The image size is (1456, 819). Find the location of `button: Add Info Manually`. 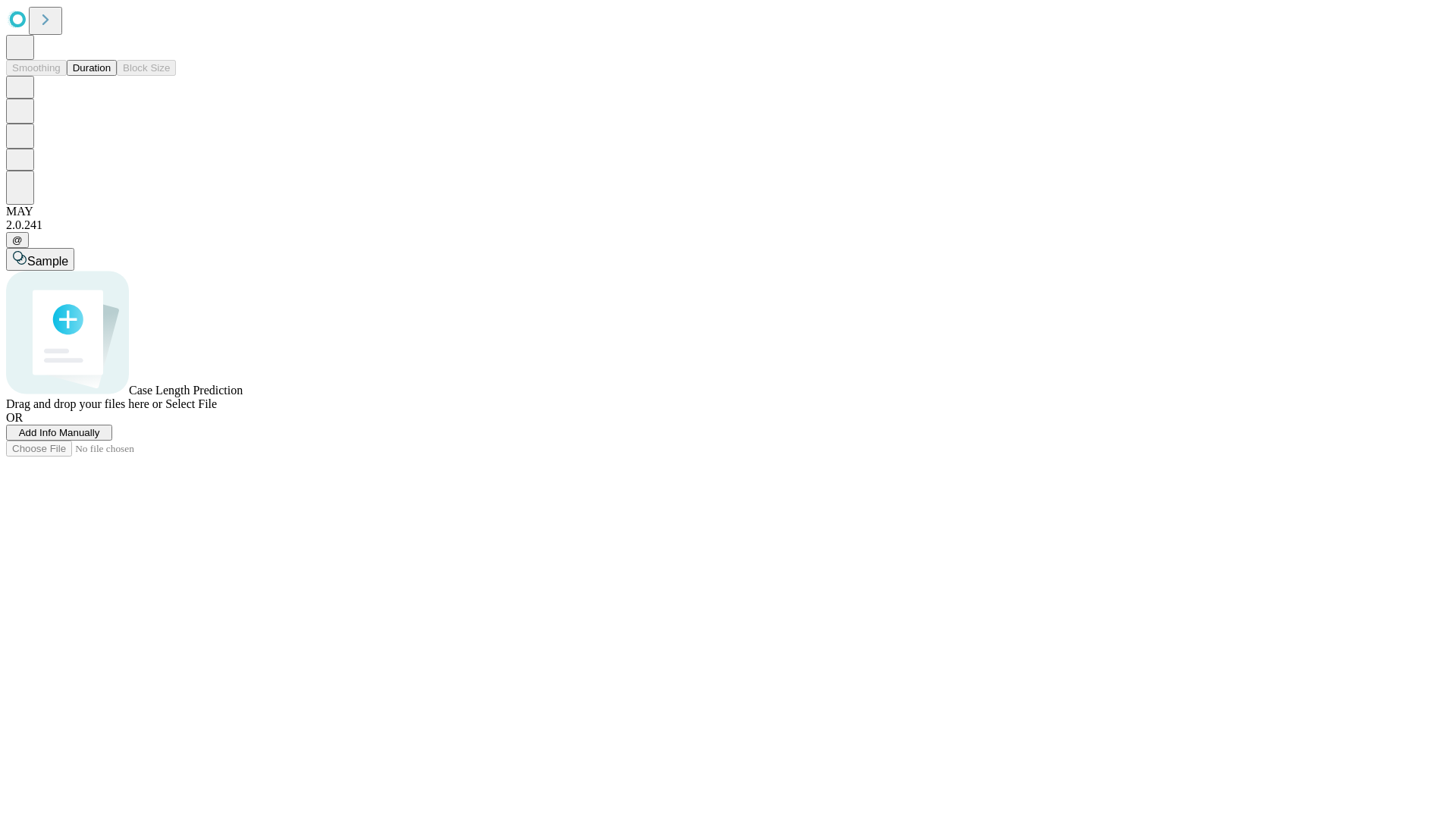

button: Add Info Manually is located at coordinates (59, 432).